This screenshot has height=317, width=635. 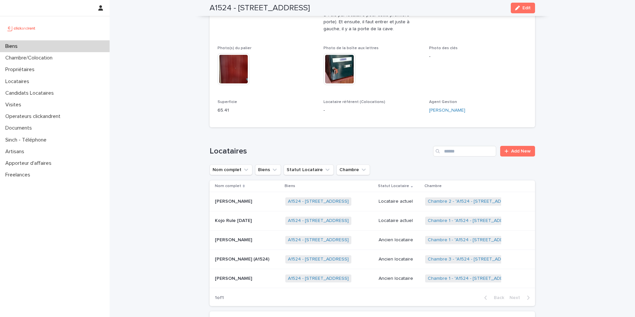 I want to click on p: Visites, so click(x=15, y=105).